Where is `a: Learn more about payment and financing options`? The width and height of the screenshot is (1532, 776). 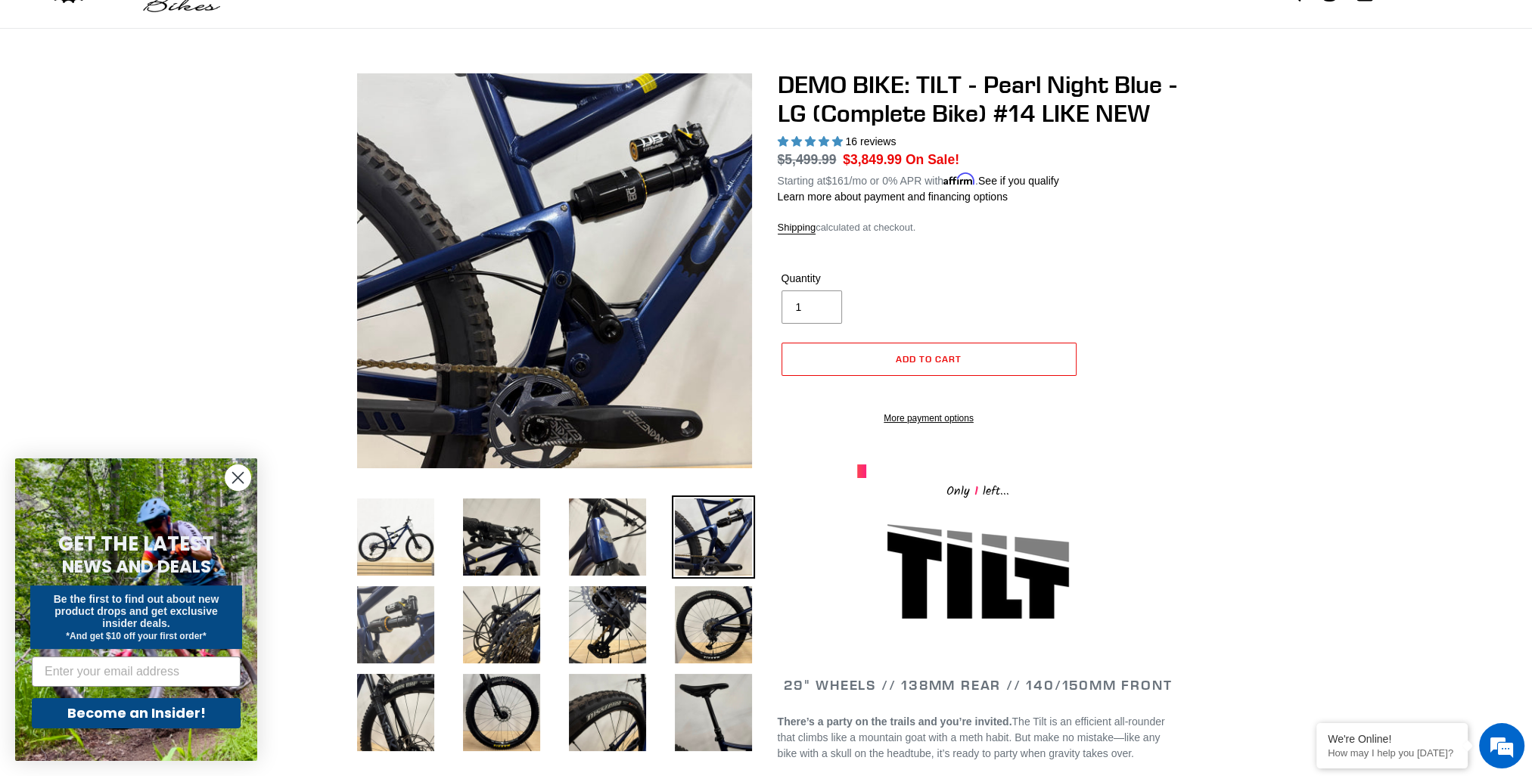 a: Learn more about payment and financing options is located at coordinates (893, 197).